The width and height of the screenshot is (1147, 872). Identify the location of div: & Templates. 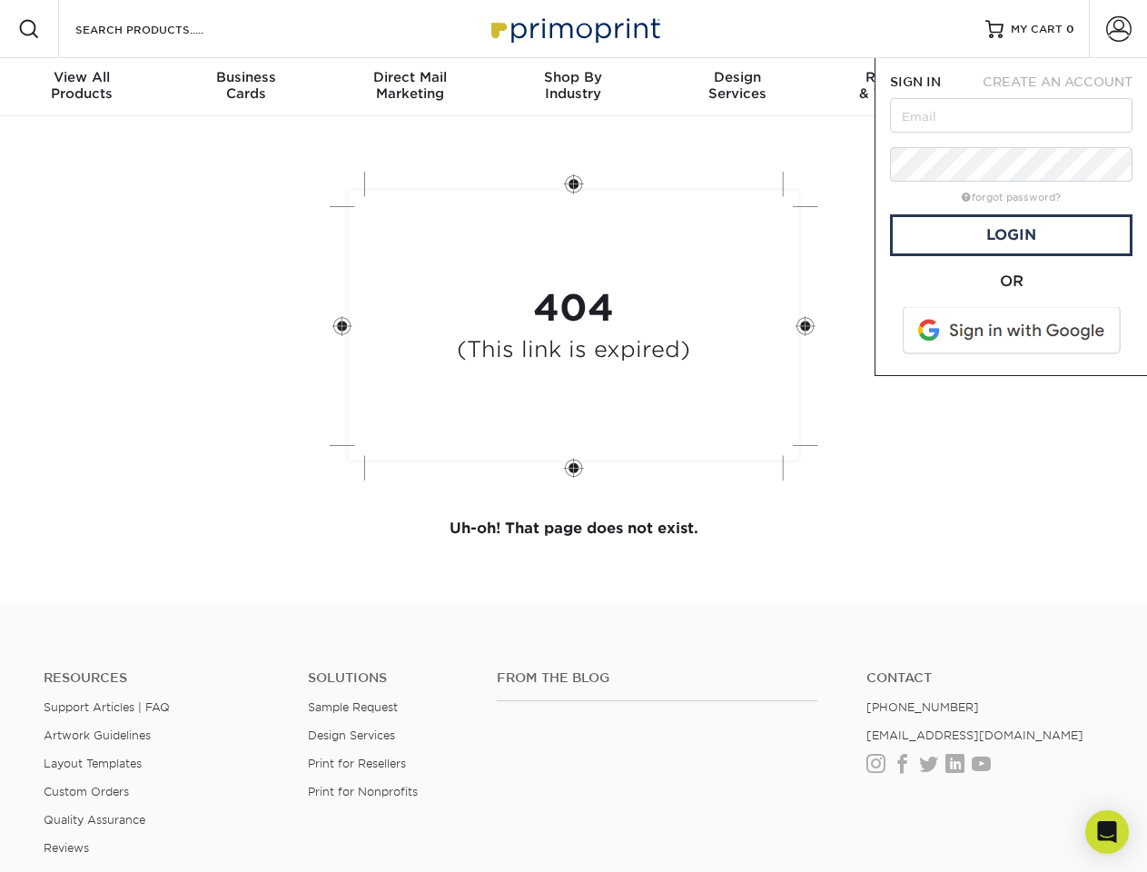
(901, 85).